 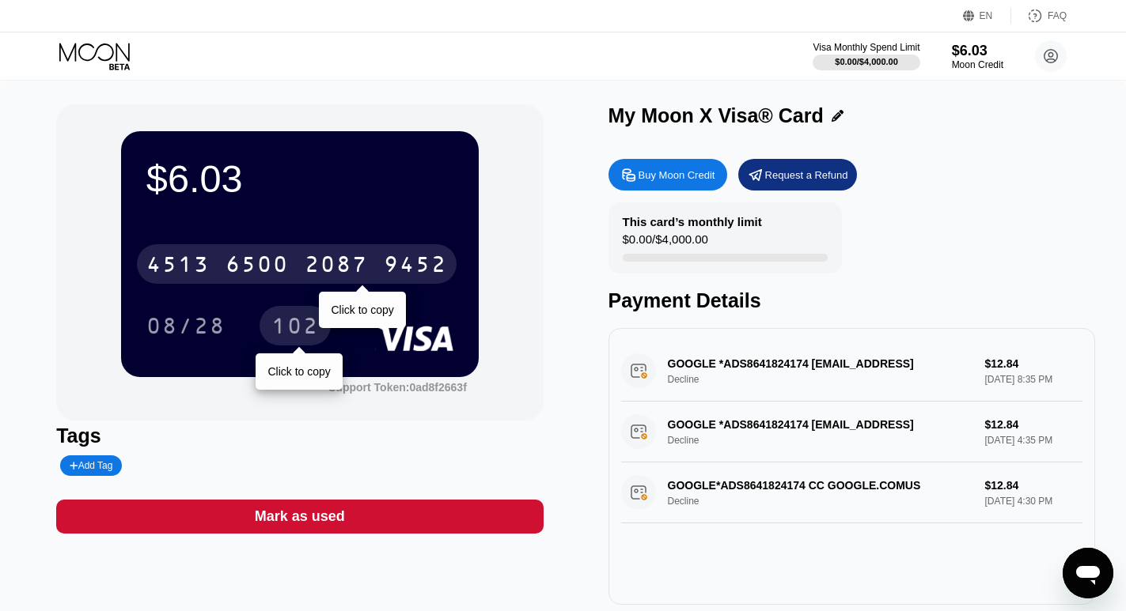 What do you see at coordinates (397, 388) in the screenshot?
I see `div: Support Token: 0ad8f2663f` at bounding box center [397, 388].